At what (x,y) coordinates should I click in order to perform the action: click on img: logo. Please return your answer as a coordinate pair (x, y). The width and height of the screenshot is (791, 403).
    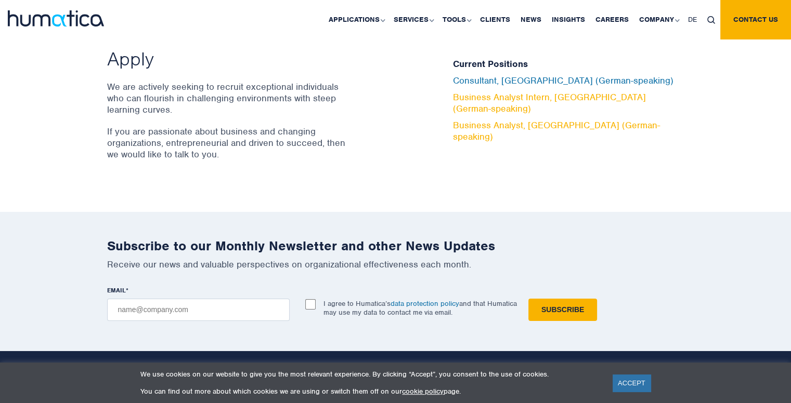
    Looking at the image, I should click on (56, 18).